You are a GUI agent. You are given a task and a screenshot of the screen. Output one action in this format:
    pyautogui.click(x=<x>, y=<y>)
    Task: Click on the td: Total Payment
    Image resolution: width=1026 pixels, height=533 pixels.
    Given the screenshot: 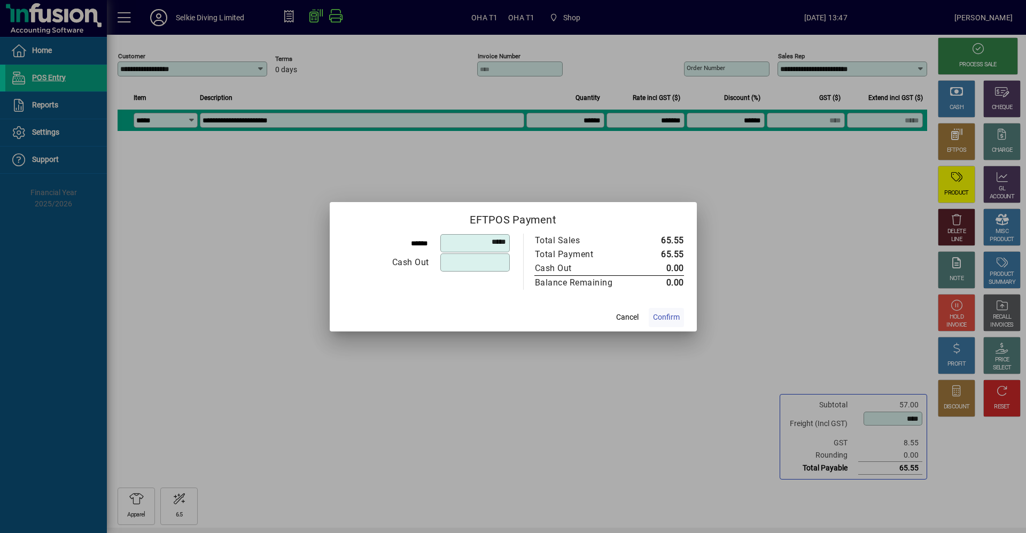 What is the action you would take?
    pyautogui.click(x=585, y=254)
    